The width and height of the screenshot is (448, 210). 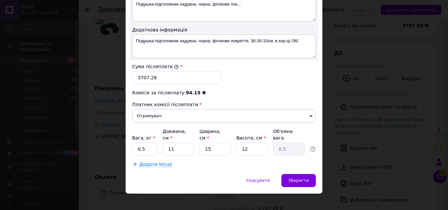 I want to click on div: Об'ємна вага, so click(x=289, y=135).